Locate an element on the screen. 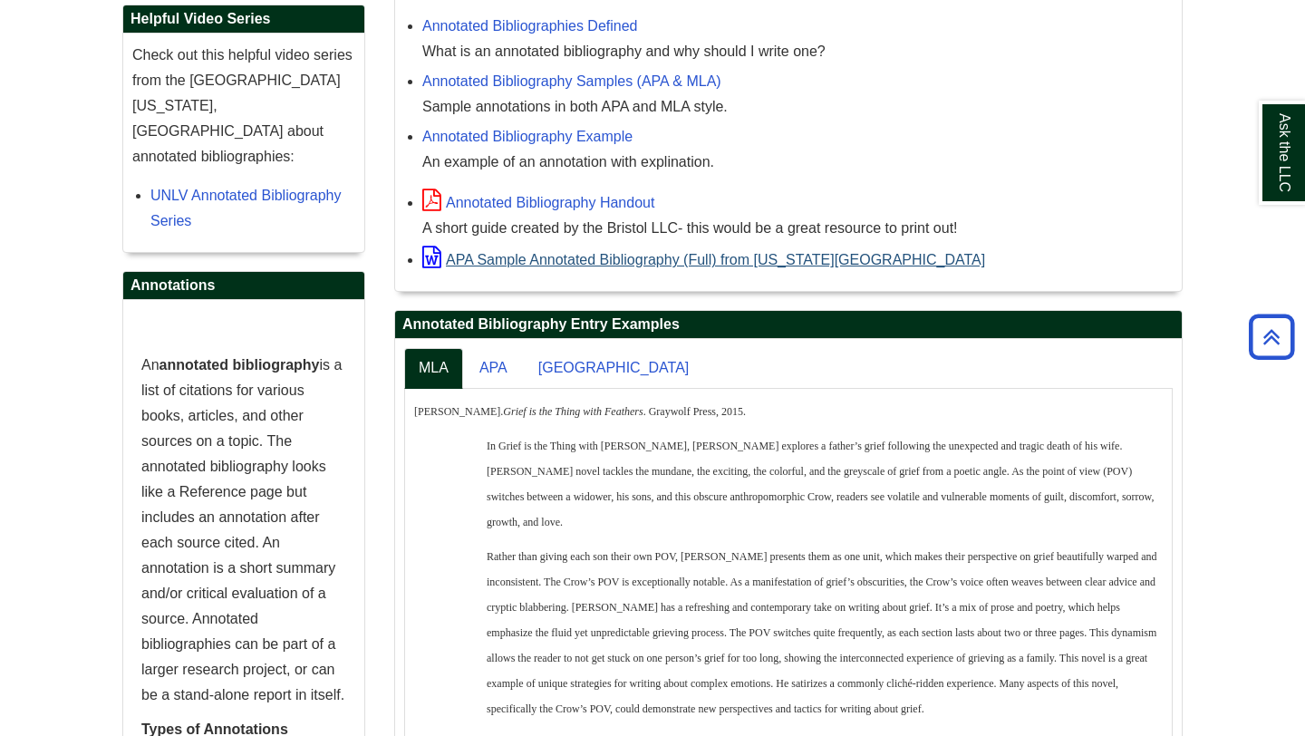 This screenshot has height=736, width=1305. div: Sample annotations in both APA and MLA style. is located at coordinates (797, 107).